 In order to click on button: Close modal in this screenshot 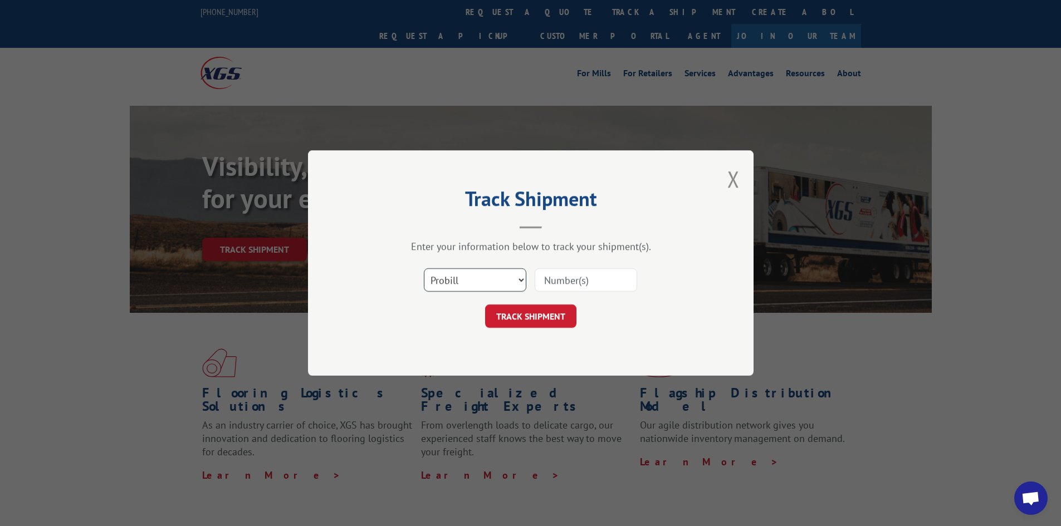, I will do `click(733, 179)`.